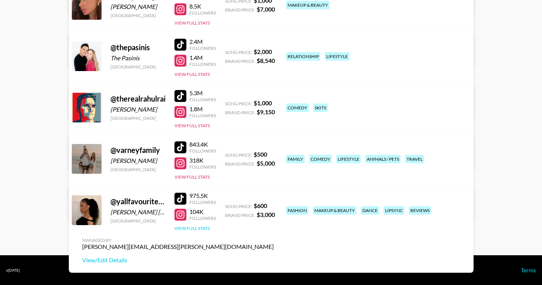 The image size is (542, 285). I want to click on div: animals / pets, so click(383, 159).